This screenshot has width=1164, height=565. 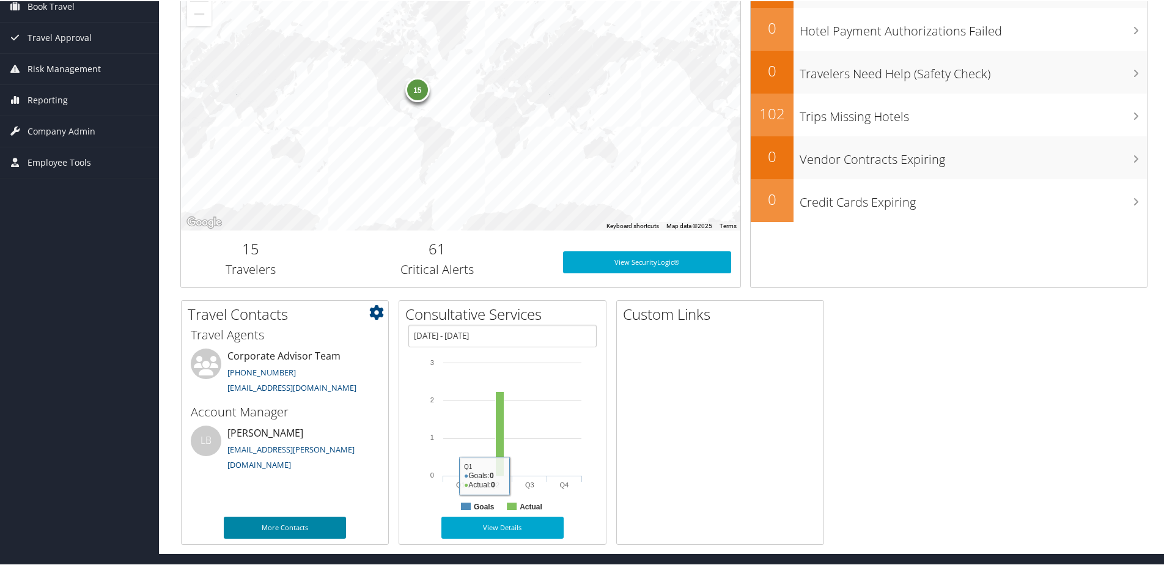 I want to click on tspan: 1, so click(x=432, y=436).